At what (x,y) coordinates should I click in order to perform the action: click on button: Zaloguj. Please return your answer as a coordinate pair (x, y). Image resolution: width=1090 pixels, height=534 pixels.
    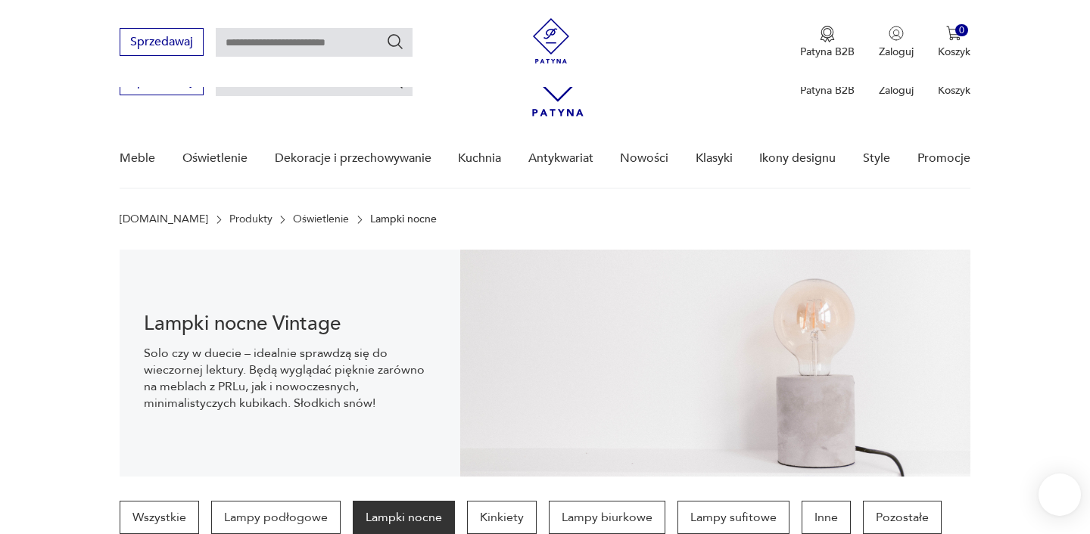
    Looking at the image, I should click on (896, 42).